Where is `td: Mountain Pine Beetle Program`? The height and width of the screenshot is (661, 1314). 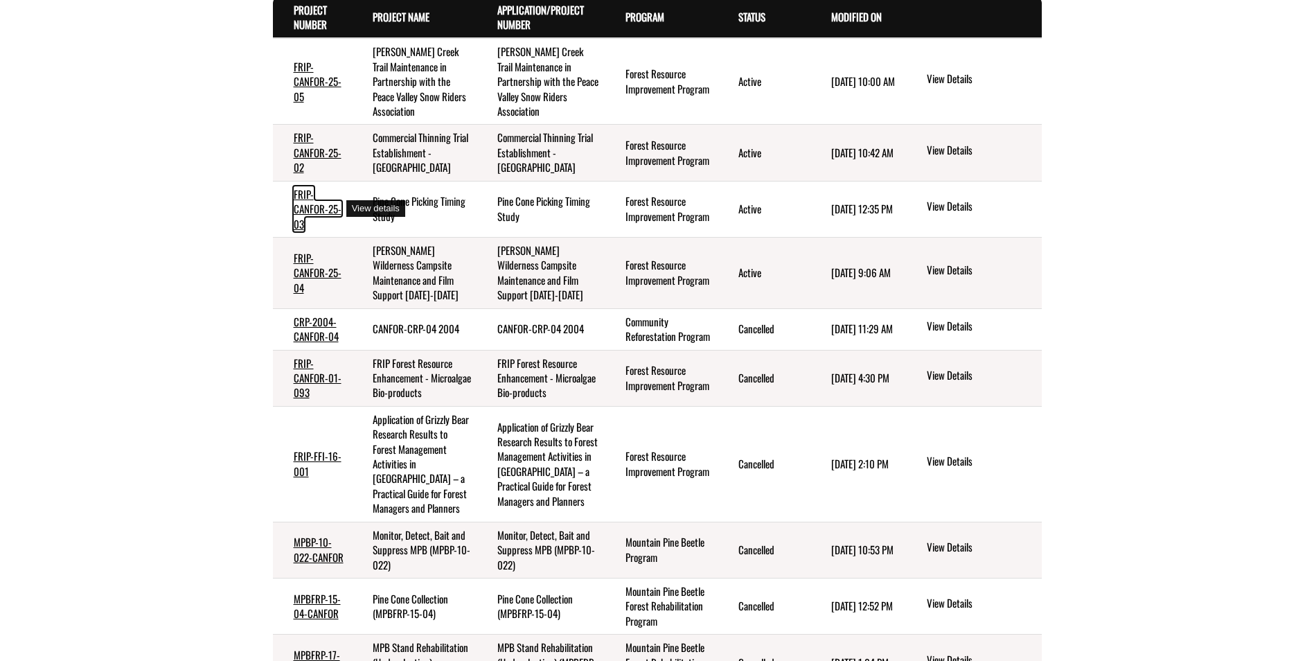 td: Mountain Pine Beetle Program is located at coordinates (661, 549).